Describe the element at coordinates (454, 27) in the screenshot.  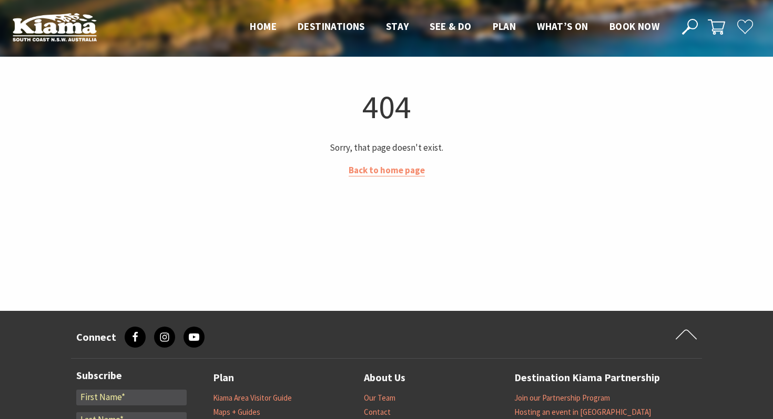
I see `nav: Main Menu` at that location.